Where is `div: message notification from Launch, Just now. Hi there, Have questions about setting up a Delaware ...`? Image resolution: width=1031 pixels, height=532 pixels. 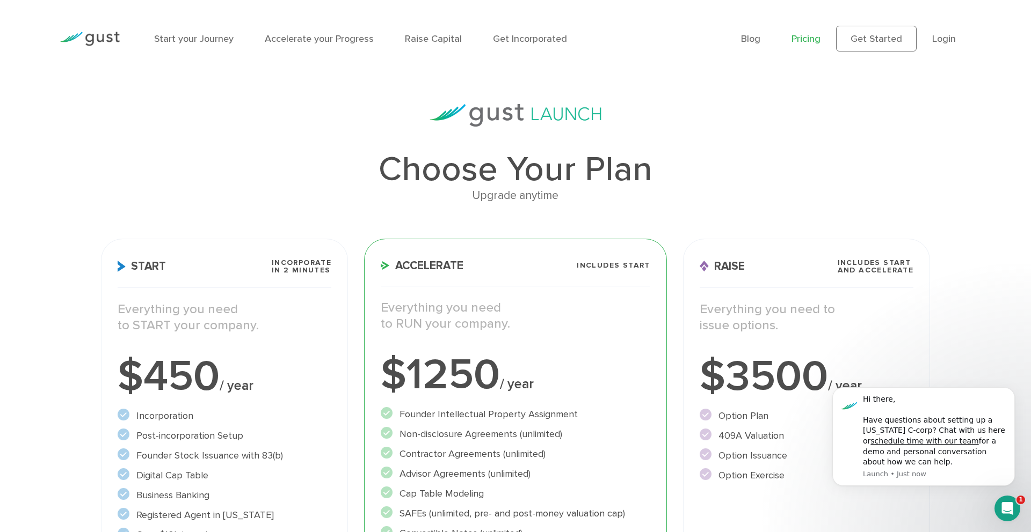
div: message notification from Launch, Just now. Hi there, Have questions about setting up a Delaware ... is located at coordinates (107, 65).